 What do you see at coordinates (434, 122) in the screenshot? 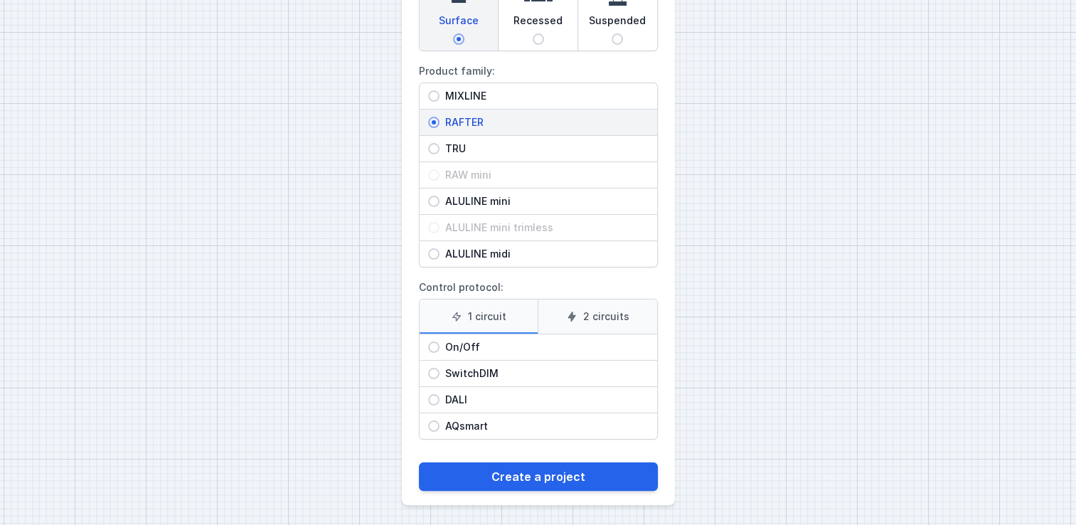
I see `input: RAFTER` at bounding box center [434, 122].